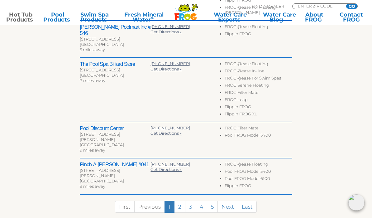  I want to click on img: openIcon, so click(356, 202).